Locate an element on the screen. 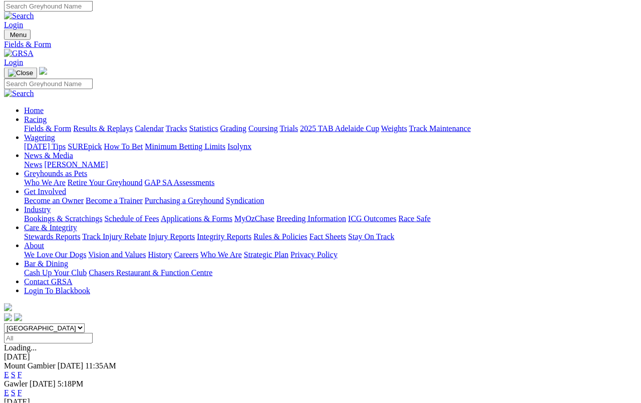 Image resolution: width=641 pixels, height=403 pixels. a: Greyhounds as Pets is located at coordinates (56, 173).